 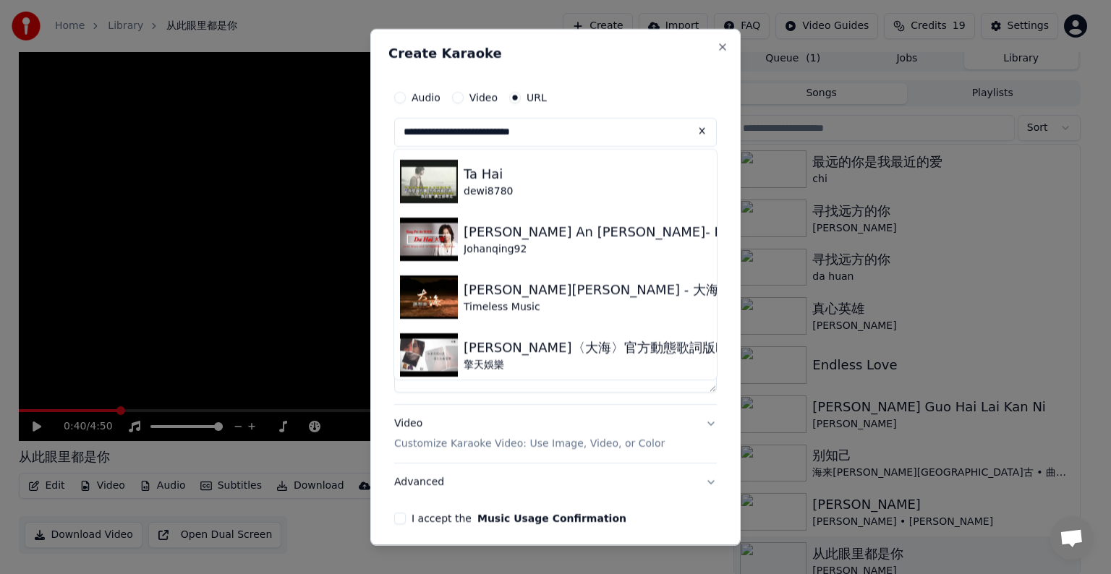 What do you see at coordinates (488, 174) in the screenshot?
I see `div: Ta Hai` at bounding box center [488, 174].